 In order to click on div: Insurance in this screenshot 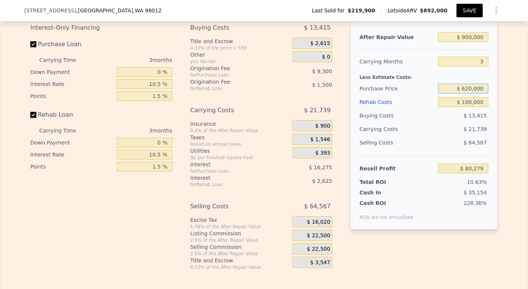, I will do `click(240, 124)`.